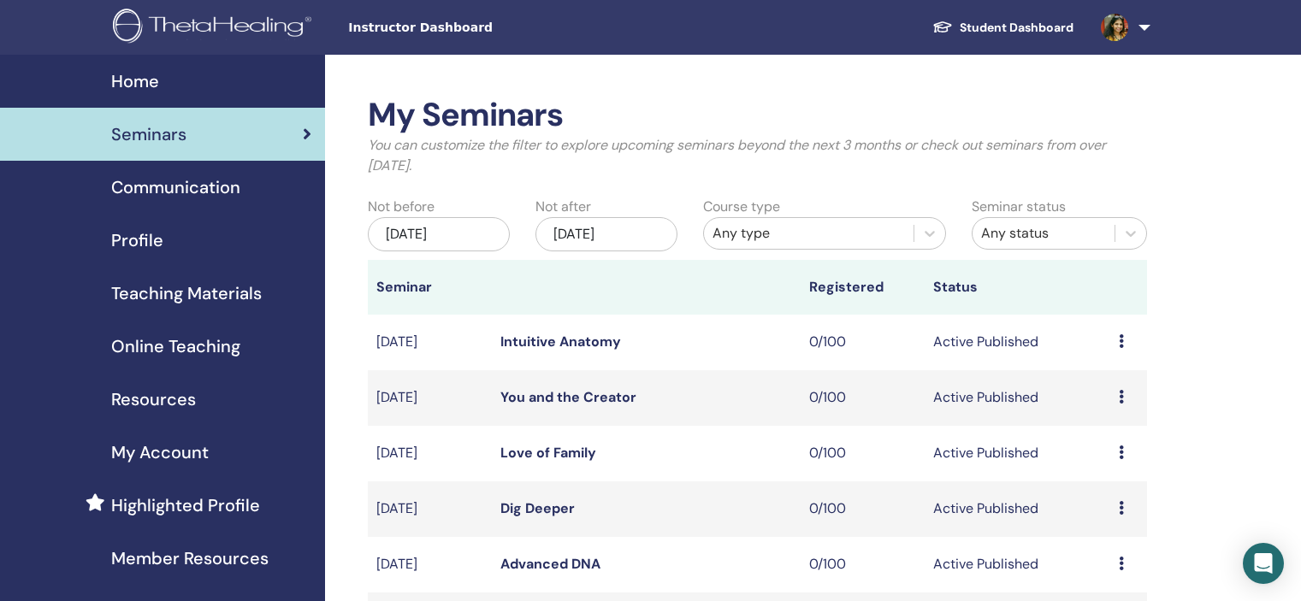  I want to click on label: Not before, so click(401, 207).